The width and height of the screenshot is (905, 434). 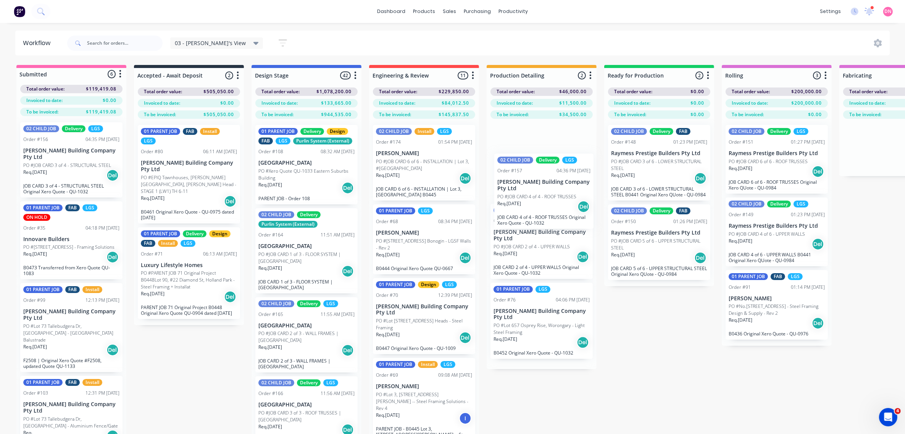 I want to click on div: settings, so click(x=830, y=11).